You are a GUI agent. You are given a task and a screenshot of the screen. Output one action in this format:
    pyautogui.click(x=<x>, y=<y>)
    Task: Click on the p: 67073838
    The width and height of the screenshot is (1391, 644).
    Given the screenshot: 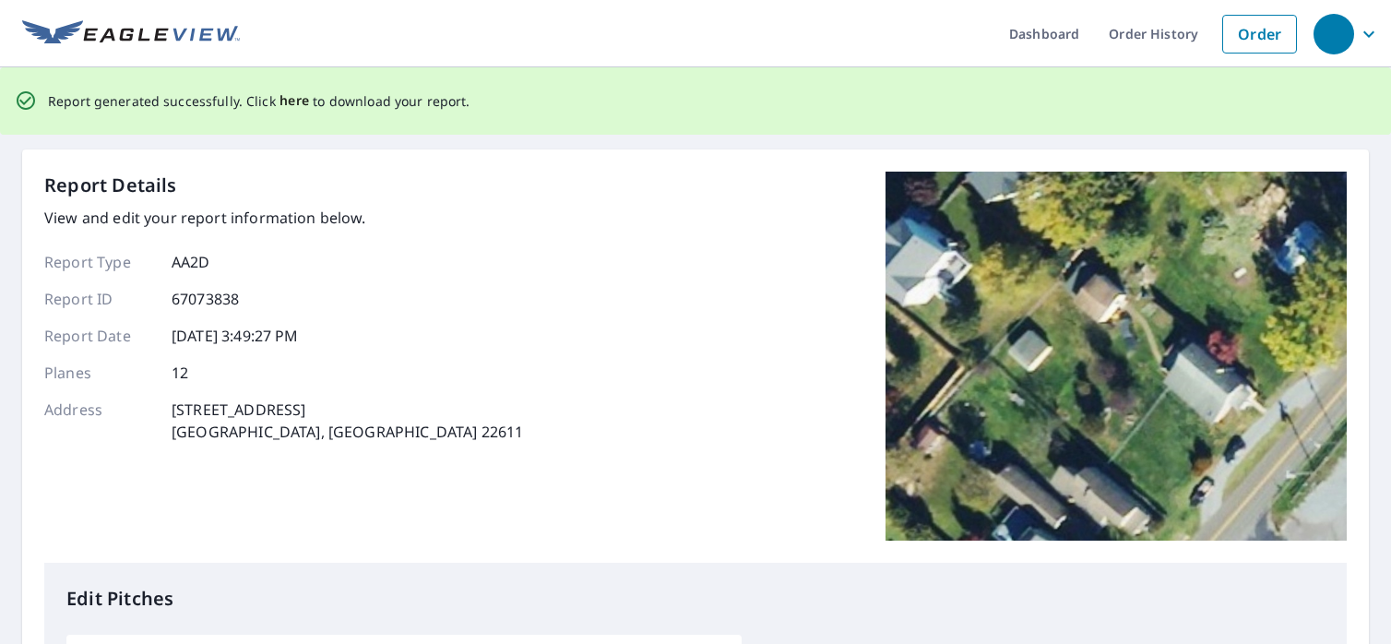 What is the action you would take?
    pyautogui.click(x=205, y=299)
    